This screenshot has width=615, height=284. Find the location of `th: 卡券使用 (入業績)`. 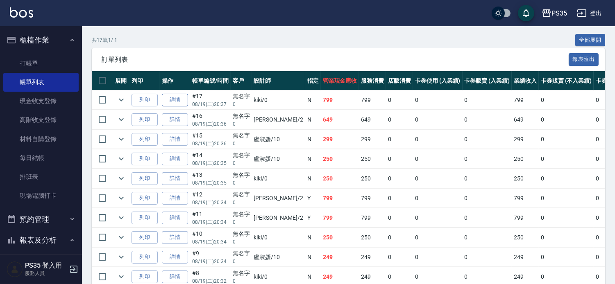

th: 卡券使用 (入業績) is located at coordinates (438, 81).